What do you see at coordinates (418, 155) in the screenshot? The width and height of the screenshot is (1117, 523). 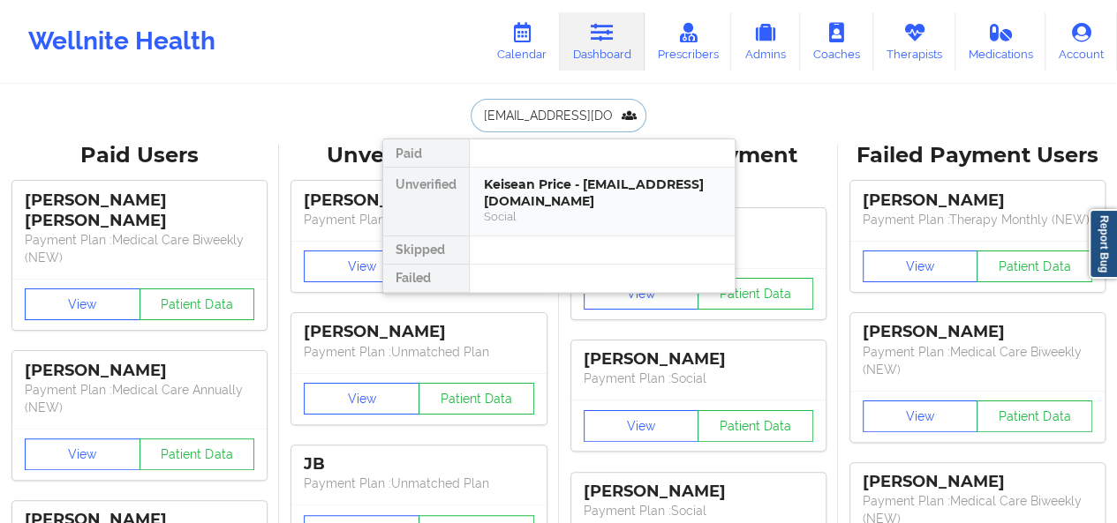 I see `div: Unverified Users` at bounding box center [418, 155].